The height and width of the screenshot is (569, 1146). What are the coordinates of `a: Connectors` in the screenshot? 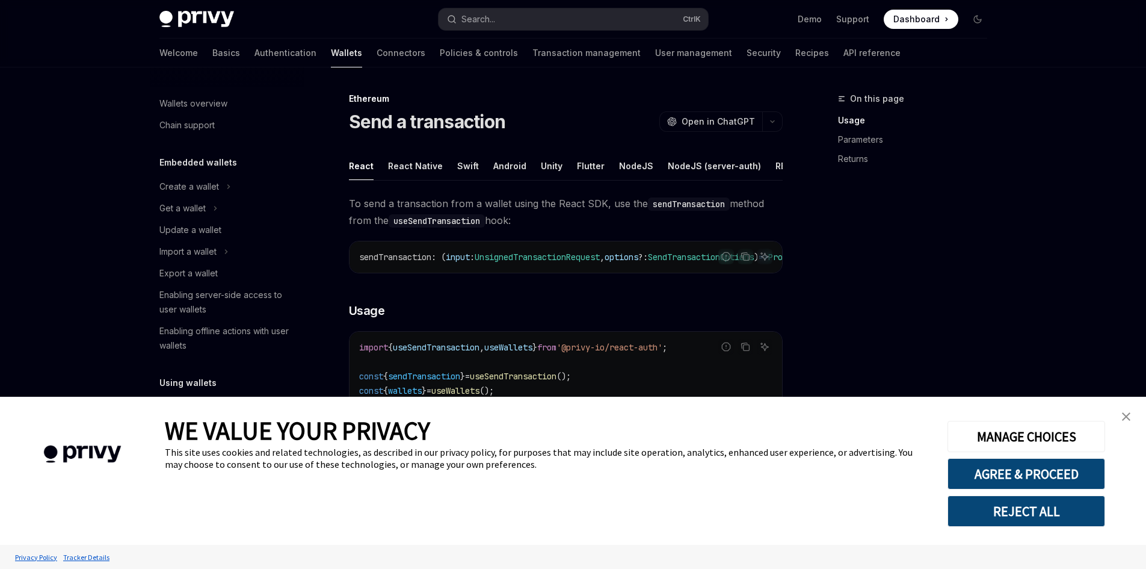 It's located at (401, 53).